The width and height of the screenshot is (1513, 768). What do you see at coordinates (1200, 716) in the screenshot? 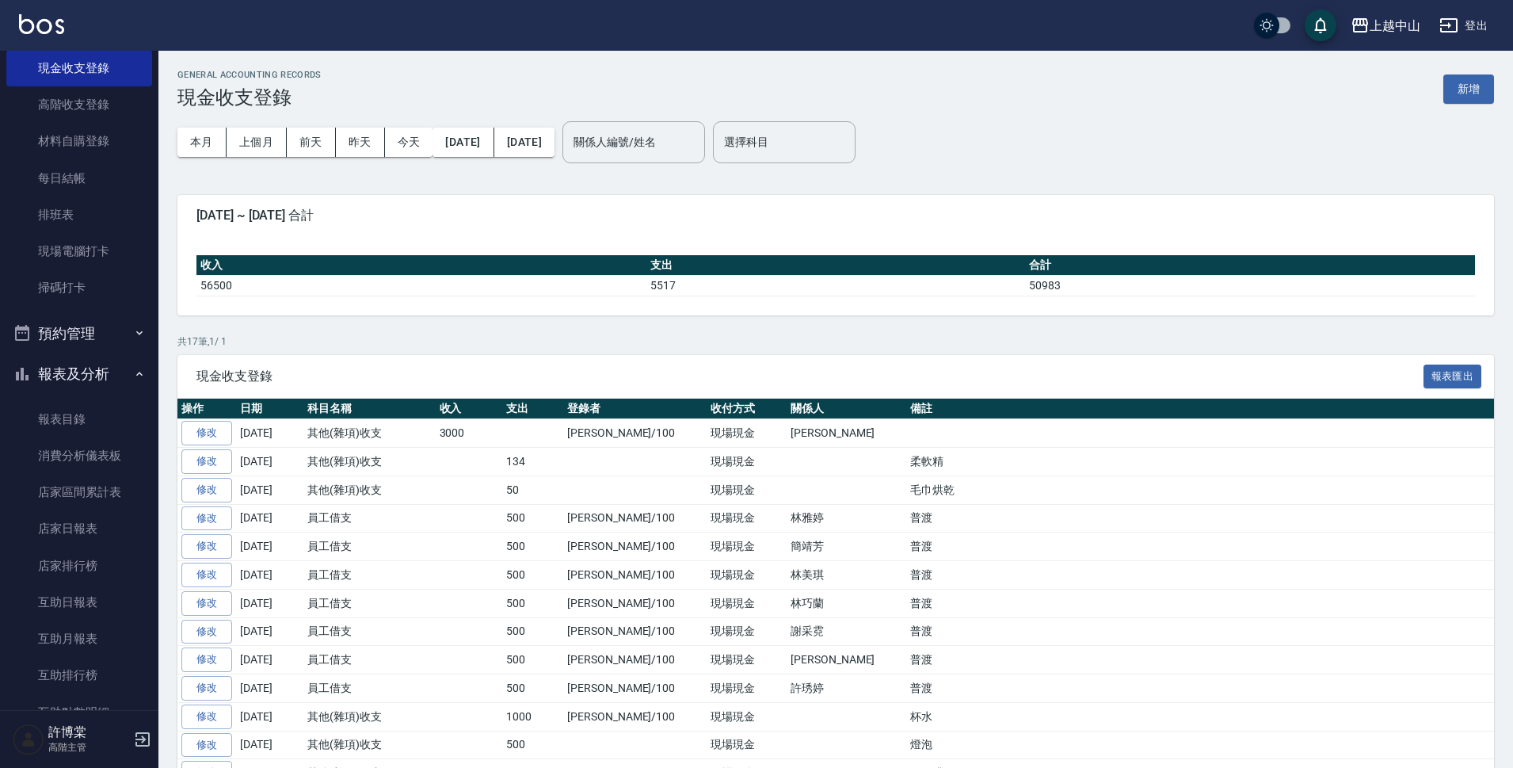
I see `td: 杯水` at bounding box center [1200, 716].